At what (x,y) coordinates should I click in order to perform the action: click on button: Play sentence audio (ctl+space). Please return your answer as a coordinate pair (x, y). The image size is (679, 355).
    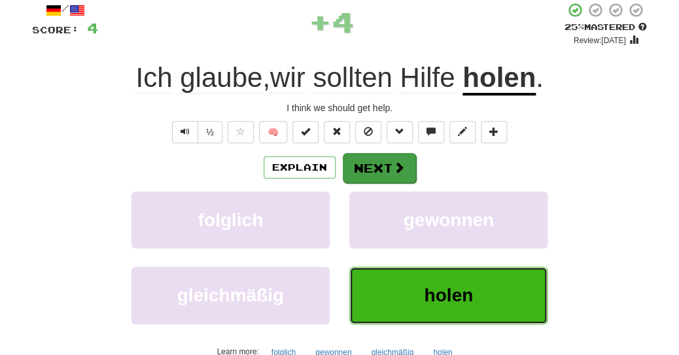
    Looking at the image, I should click on (185, 132).